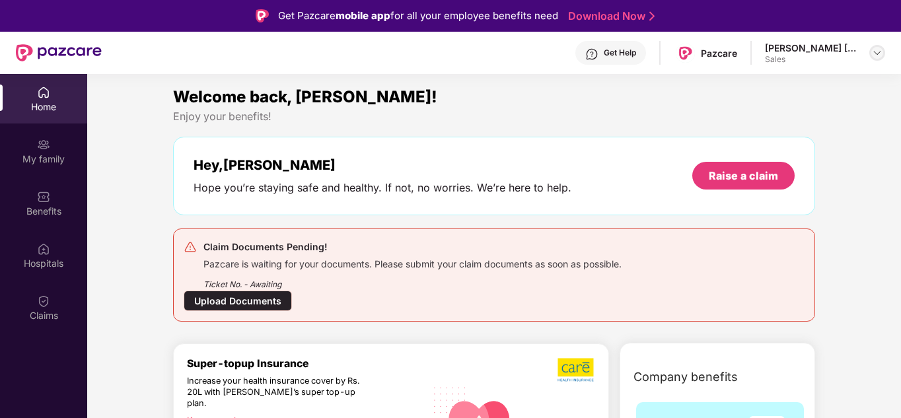  I want to click on img: svg+xml;base64,PHN2ZyBpZD0iQmVuZWZpdHMiIHhtbG5zPSJodHRwOi8vd3d3LnczLm9yZy8yMDAwL3N2ZyIgd2lkdGg9Ij..., so click(44, 197).